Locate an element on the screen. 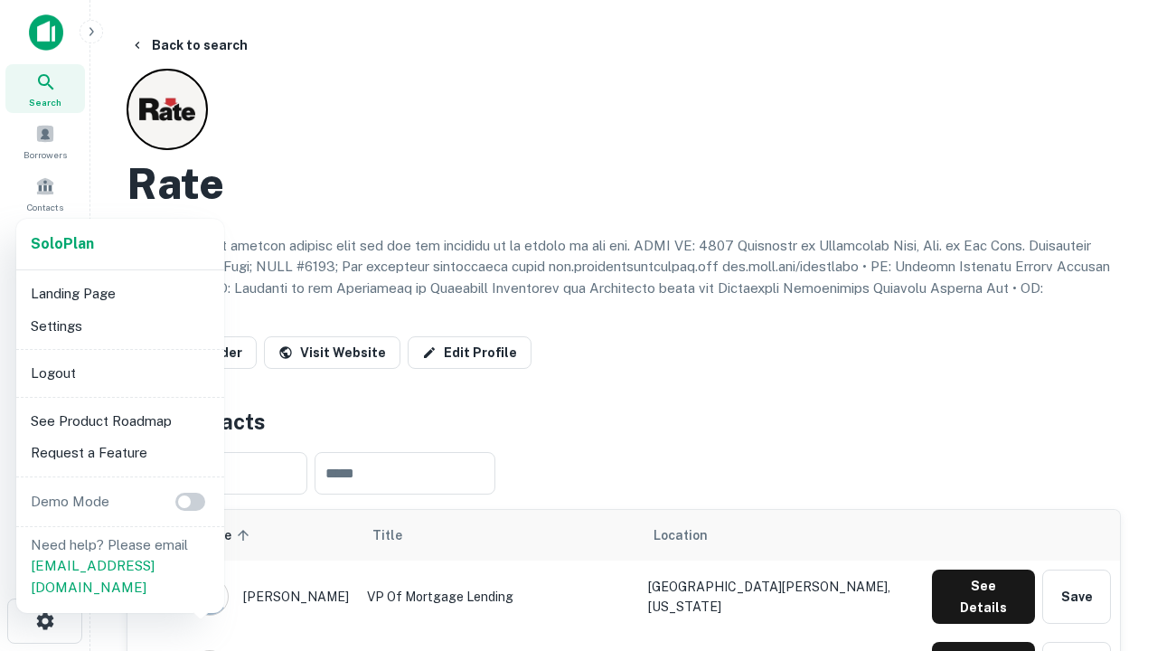 The image size is (1157, 651). div: Chat Widget is located at coordinates (1112, 492).